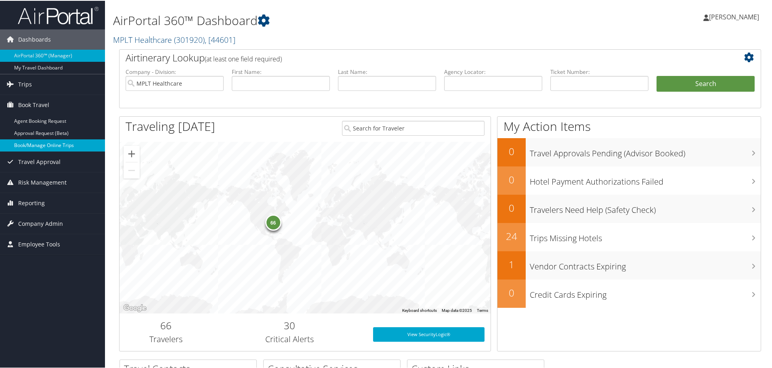  What do you see at coordinates (629, 126) in the screenshot?
I see `h1: My Action Items` at bounding box center [629, 126].